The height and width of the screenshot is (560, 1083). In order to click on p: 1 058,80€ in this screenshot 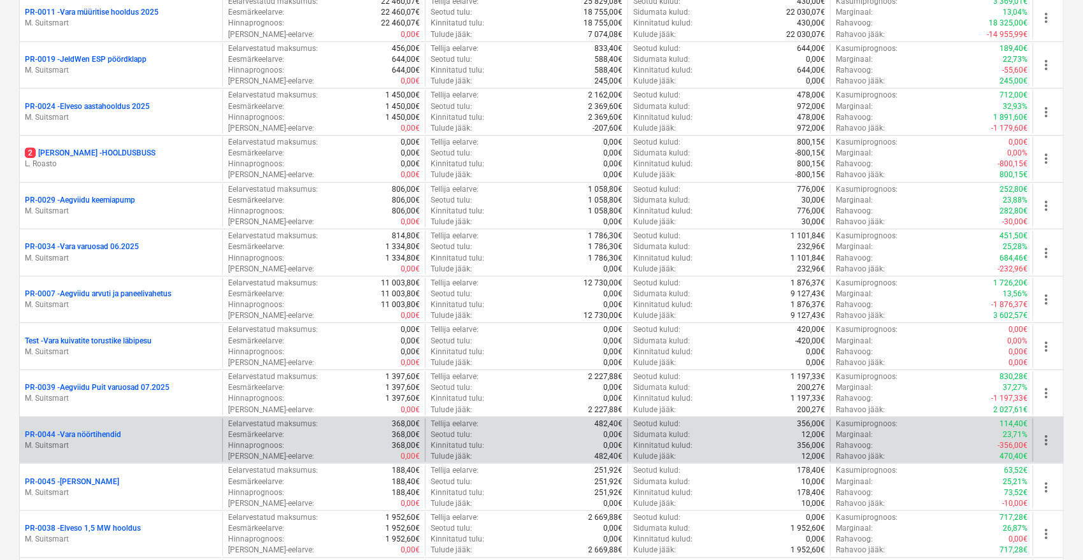, I will do `click(605, 200)`.